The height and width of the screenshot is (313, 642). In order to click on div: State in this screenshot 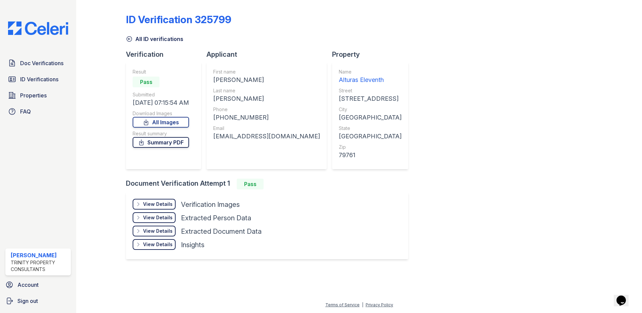, I will do `click(370, 128)`.